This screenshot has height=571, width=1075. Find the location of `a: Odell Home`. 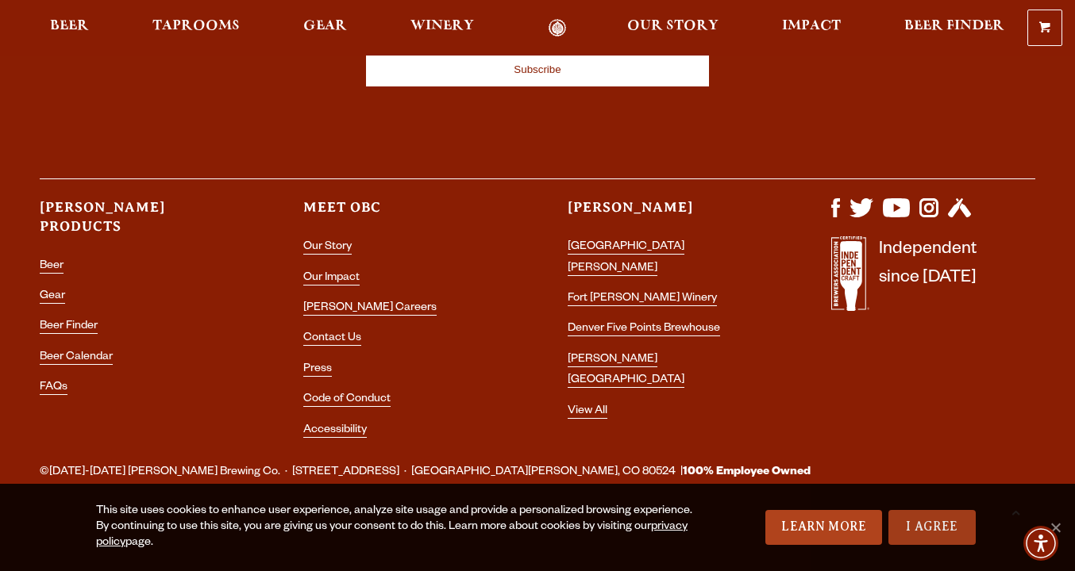

a: Odell Home is located at coordinates (556, 28).